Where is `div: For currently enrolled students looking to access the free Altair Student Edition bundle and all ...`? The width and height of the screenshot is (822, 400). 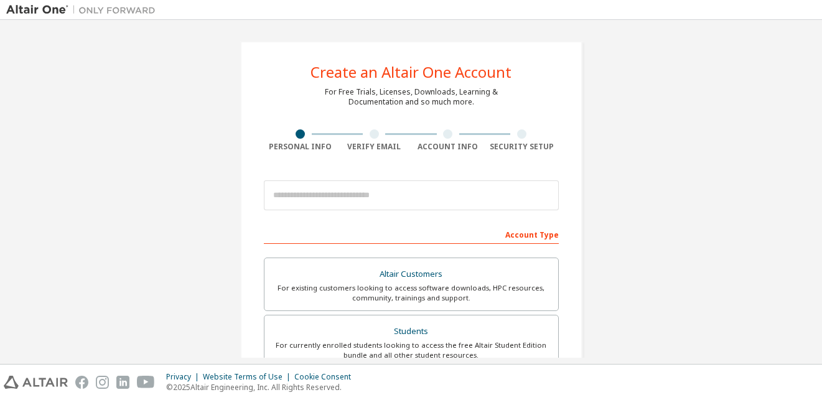
div: For currently enrolled students looking to access the free Altair Student Edition bundle and all ... is located at coordinates (412, 351).